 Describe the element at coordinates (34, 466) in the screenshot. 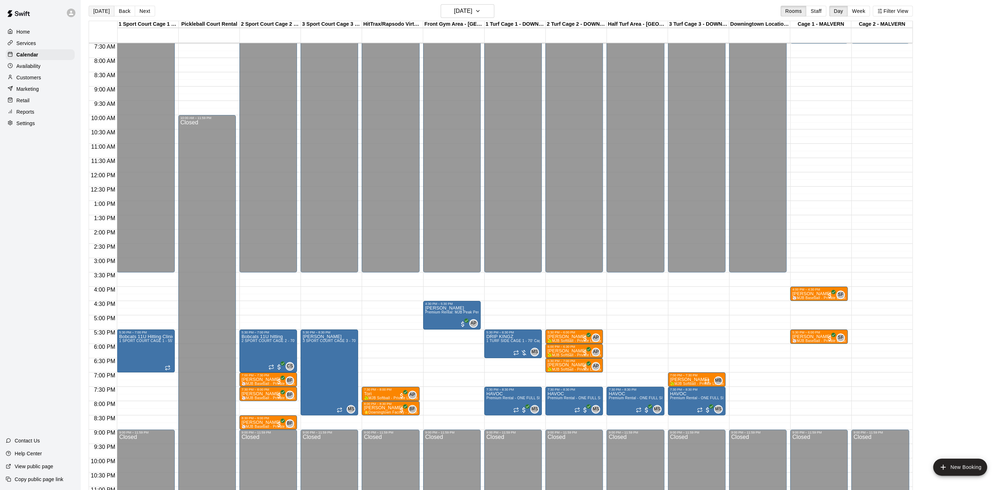

I see `p: View public page` at that location.